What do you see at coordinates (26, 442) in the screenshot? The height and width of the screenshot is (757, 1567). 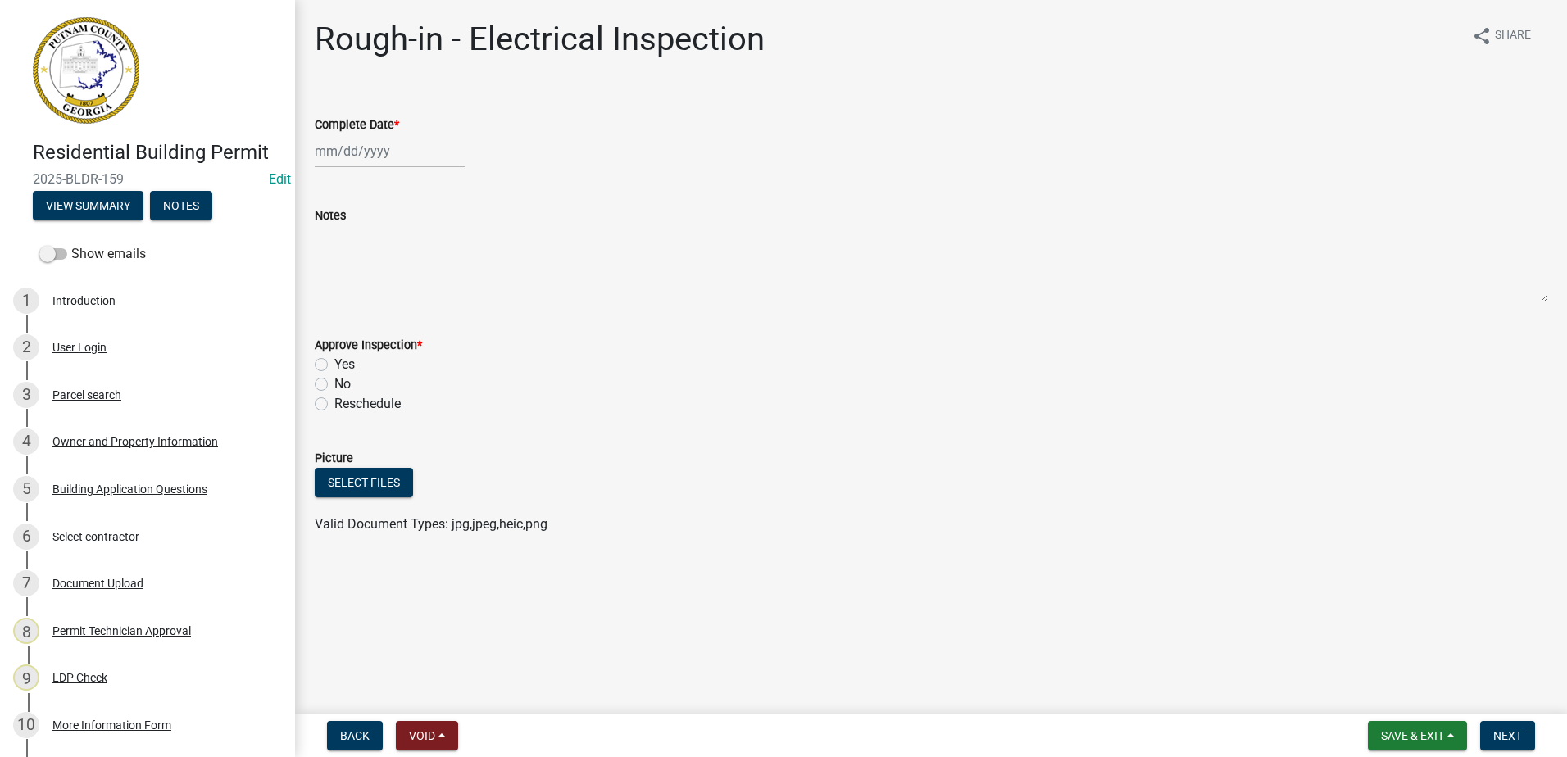 I see `div: 4` at bounding box center [26, 442].